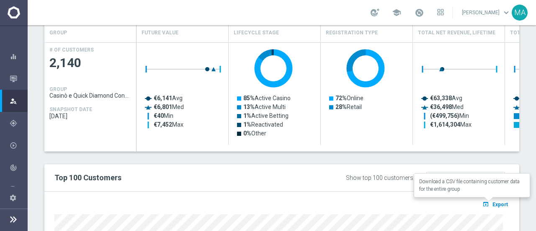 This screenshot has width=536, height=231. What do you see at coordinates (13, 197) in the screenshot?
I see `i: settings` at bounding box center [13, 197].